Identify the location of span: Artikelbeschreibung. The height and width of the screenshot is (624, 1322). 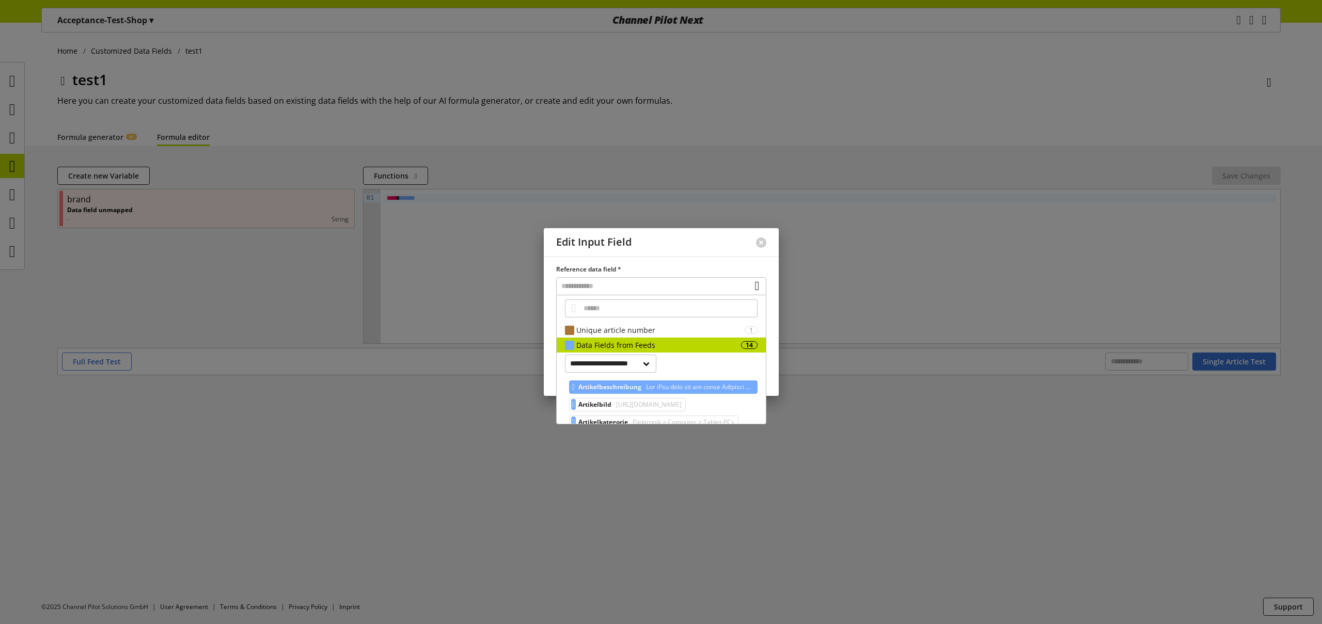
(610, 387).